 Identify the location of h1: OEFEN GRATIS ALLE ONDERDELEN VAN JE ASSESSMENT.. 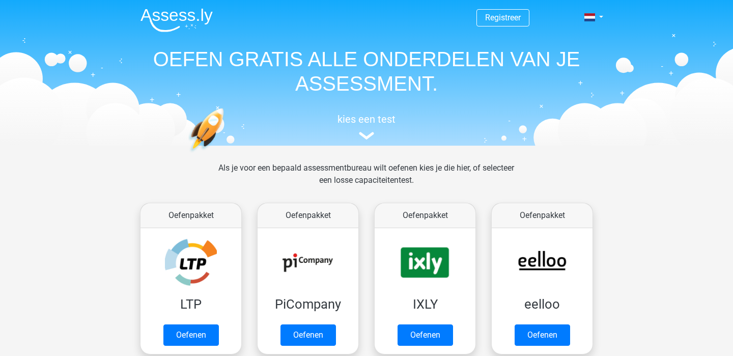
(367, 71).